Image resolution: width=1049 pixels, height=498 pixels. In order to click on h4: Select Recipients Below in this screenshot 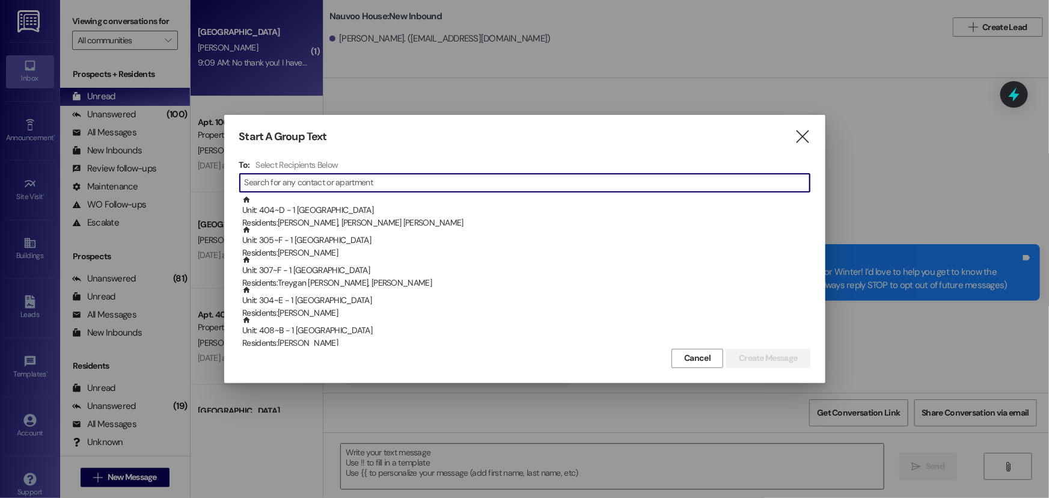, I will do `click(296, 165)`.